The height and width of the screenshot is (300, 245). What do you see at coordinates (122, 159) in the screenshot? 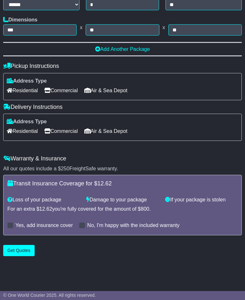
I see `h4: Warranty & Insurance` at bounding box center [122, 159].